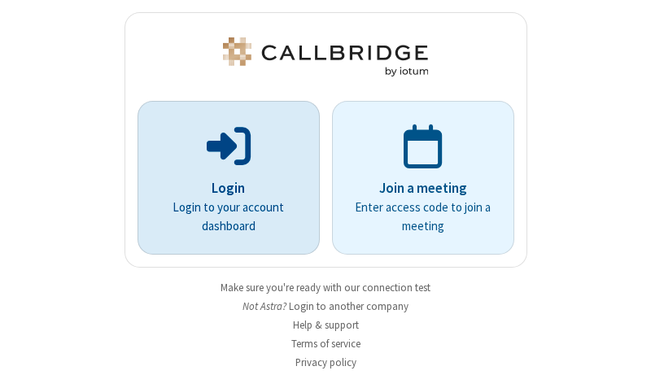 The image size is (651, 375). I want to click on a: Privacy policy, so click(325, 362).